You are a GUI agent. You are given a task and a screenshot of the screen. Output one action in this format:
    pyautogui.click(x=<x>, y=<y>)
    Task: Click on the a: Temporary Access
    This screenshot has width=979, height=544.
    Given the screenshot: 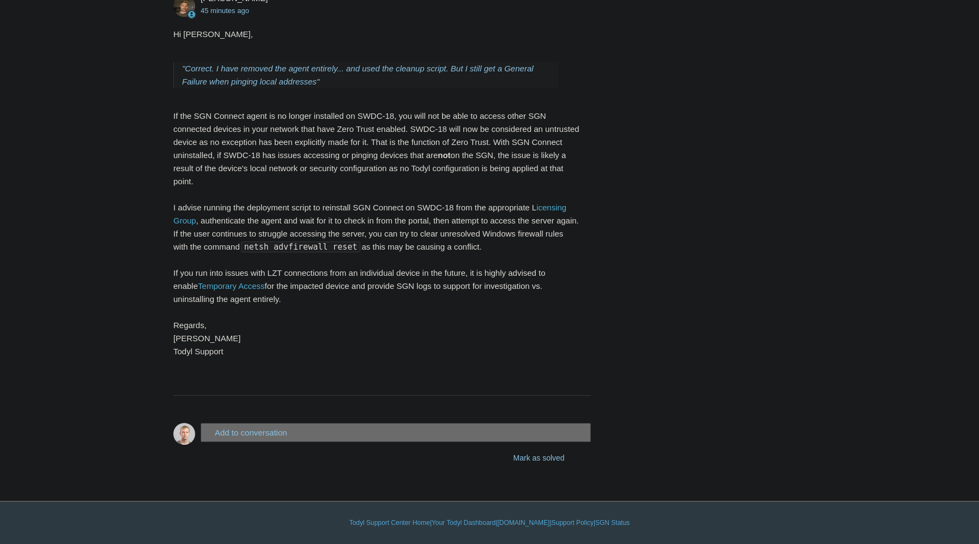 What is the action you would take?
    pyautogui.click(x=231, y=286)
    